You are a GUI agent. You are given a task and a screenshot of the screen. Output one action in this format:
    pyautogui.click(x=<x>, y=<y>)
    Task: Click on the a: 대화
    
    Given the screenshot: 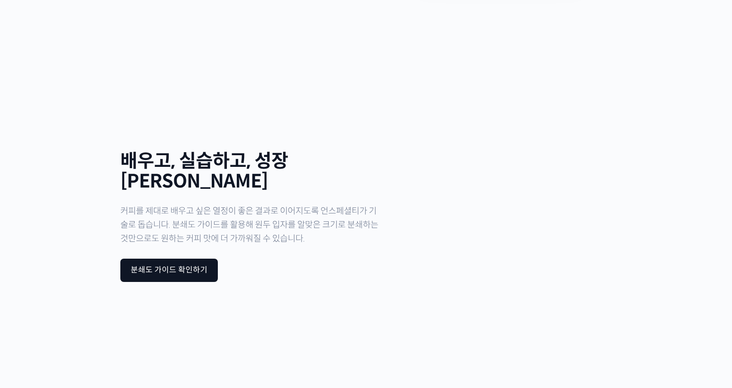 What is the action you would take?
    pyautogui.click(x=84, y=284)
    